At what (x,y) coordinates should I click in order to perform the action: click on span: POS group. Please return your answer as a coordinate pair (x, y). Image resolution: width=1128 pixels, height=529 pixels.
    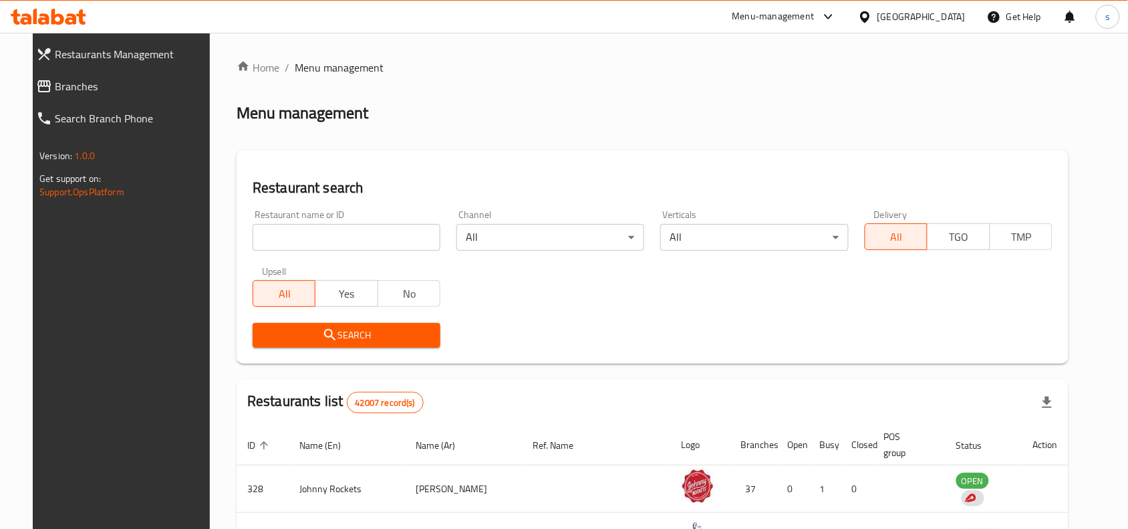
    Looking at the image, I should click on (907, 444).